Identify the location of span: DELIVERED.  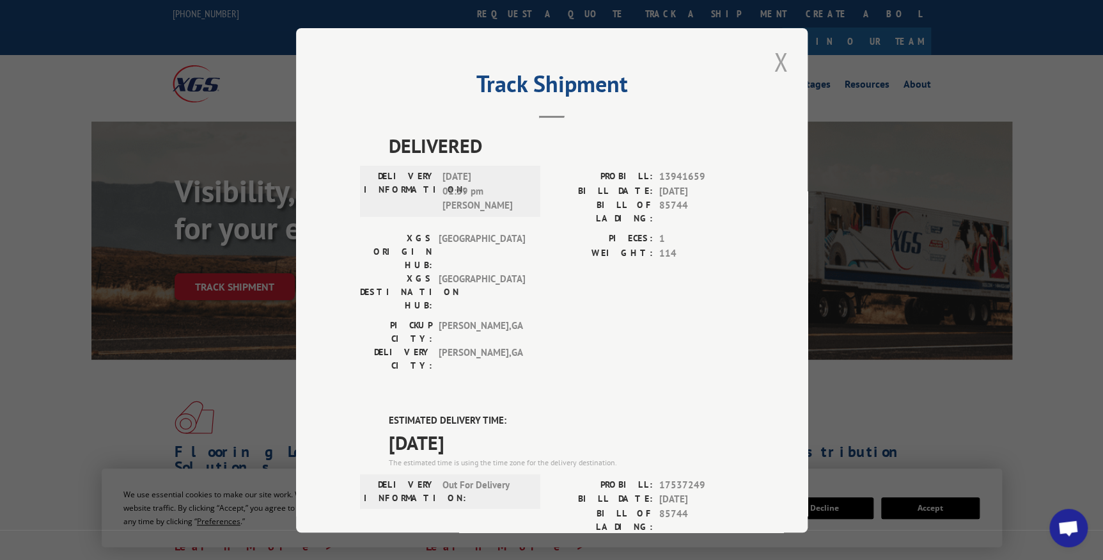
(566, 145).